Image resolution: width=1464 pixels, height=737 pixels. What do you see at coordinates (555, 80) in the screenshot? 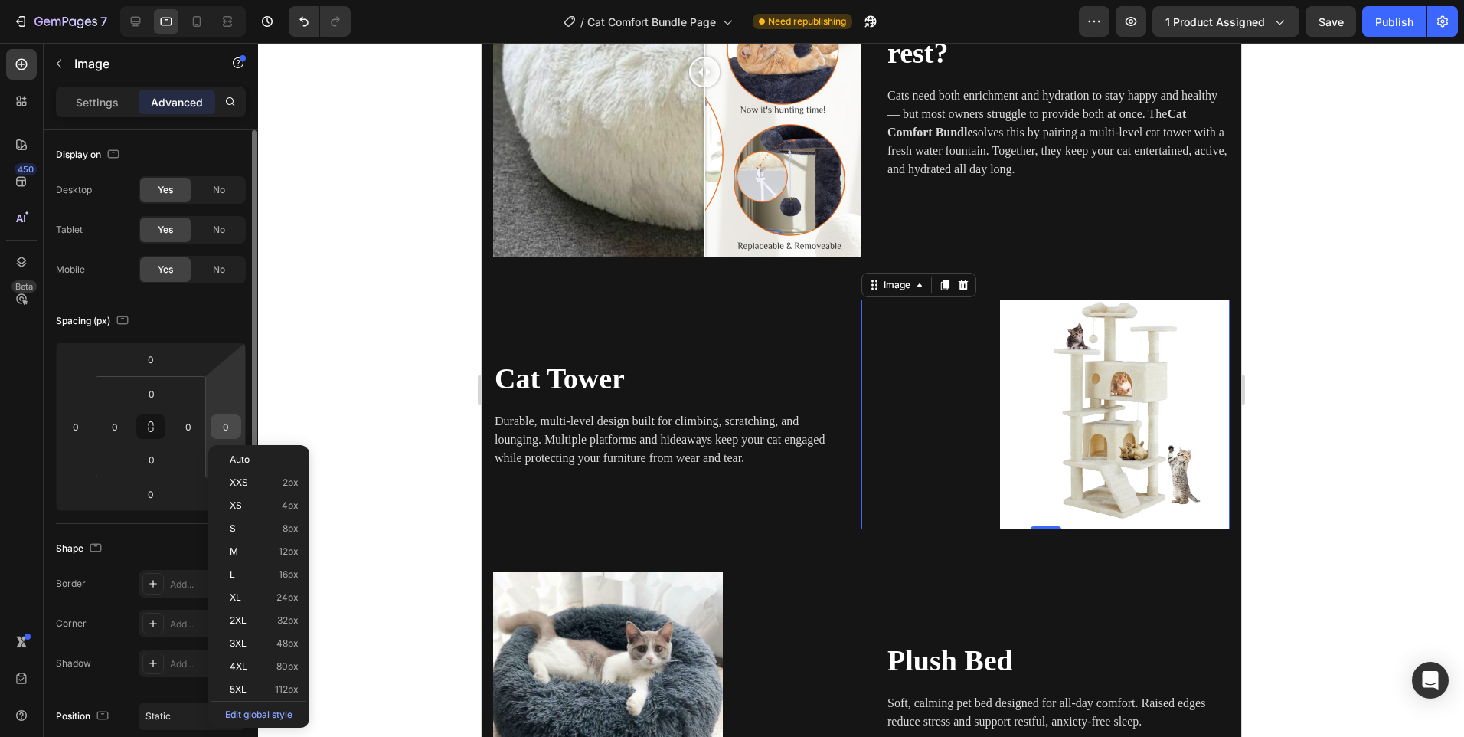
I see `strong: Cat Comfort Bundle` at bounding box center [555, 80].